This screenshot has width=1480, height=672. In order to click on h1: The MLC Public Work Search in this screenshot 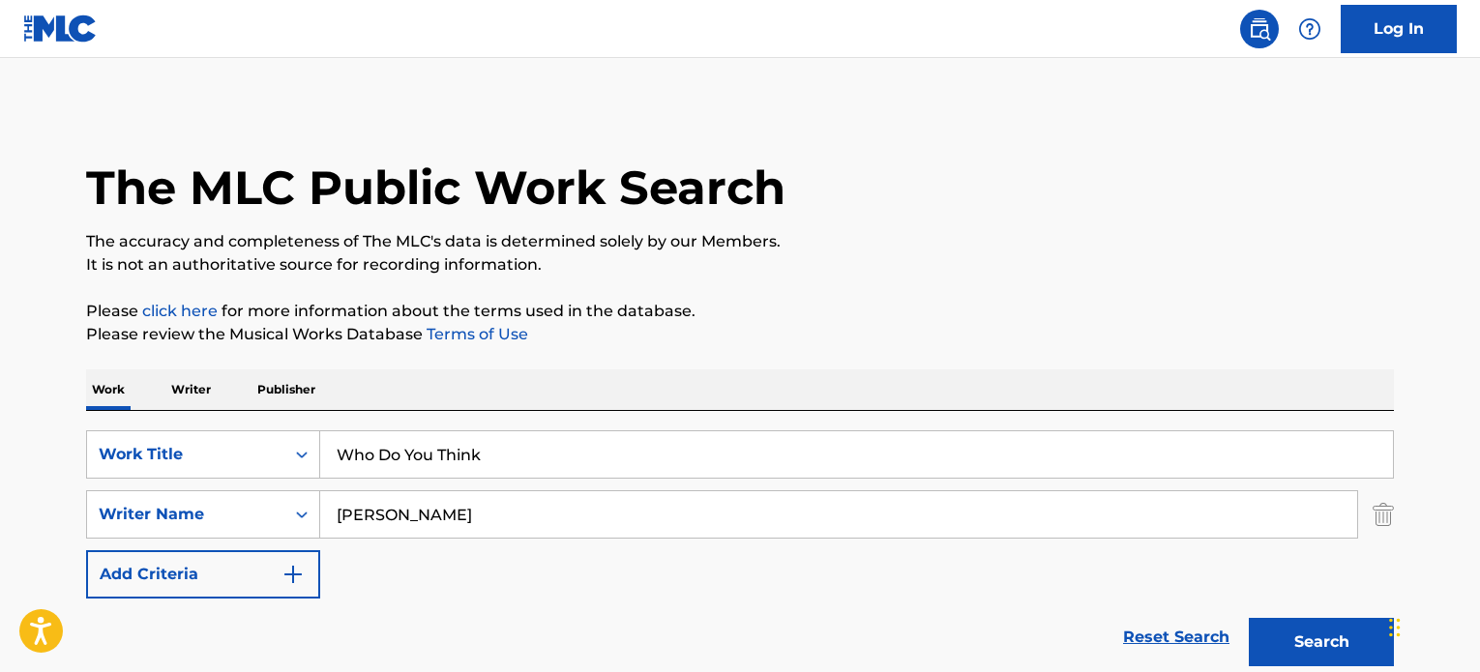, I will do `click(435, 188)`.